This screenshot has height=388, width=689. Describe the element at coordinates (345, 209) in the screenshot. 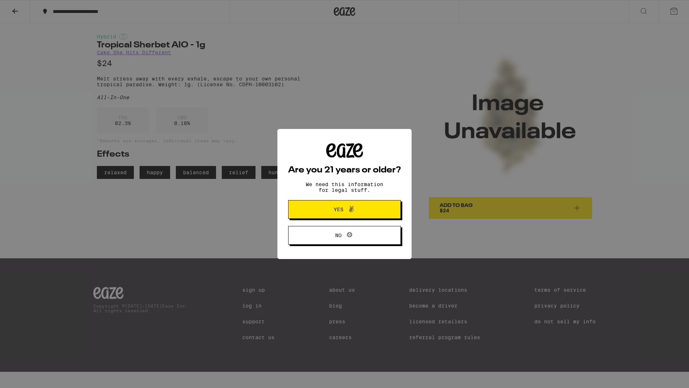

I see `button: Yes` at that location.